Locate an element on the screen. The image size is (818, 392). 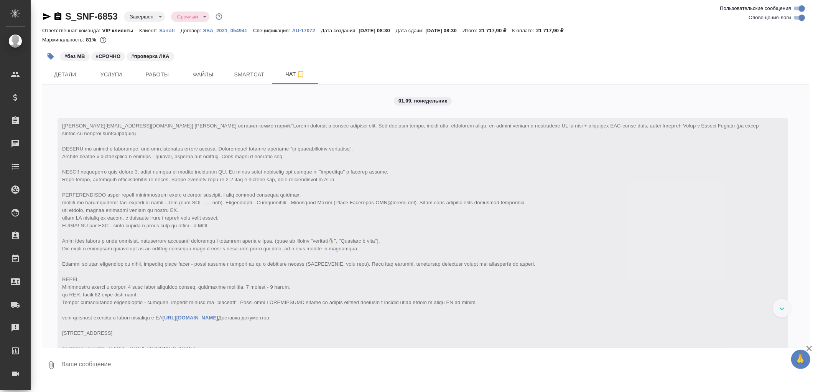
span: Оповещения-логи is located at coordinates (770, 18).